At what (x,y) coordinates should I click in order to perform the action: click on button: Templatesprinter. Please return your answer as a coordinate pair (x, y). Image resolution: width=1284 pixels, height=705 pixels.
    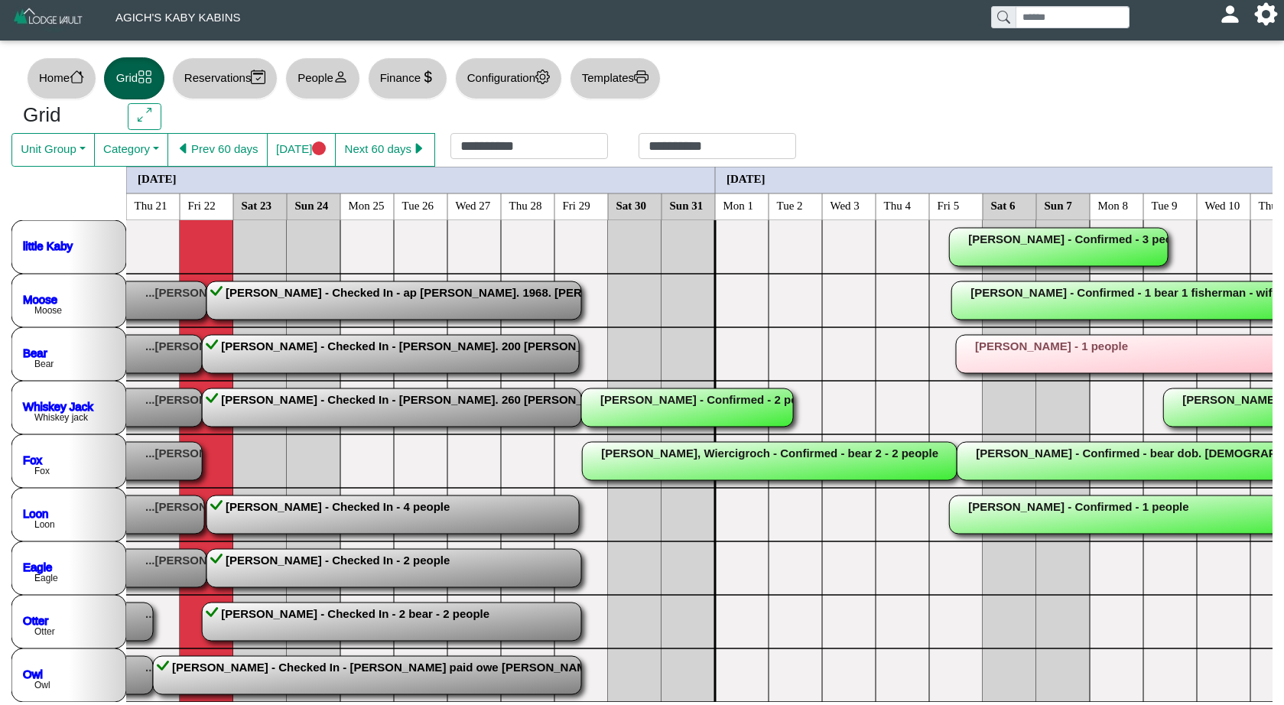
    Looking at the image, I should click on (615, 78).